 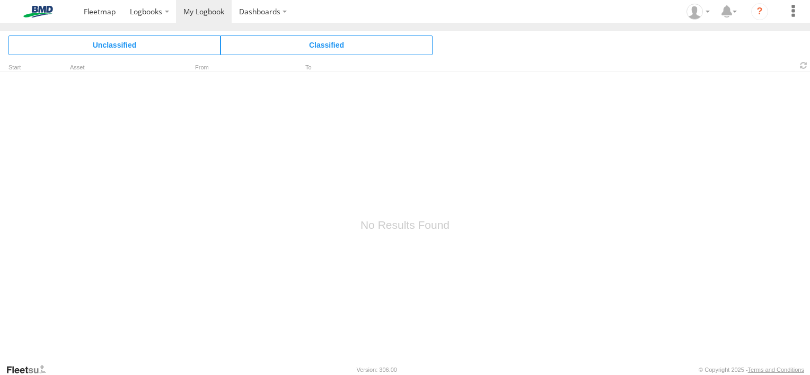 I want to click on div: From, so click(x=233, y=68).